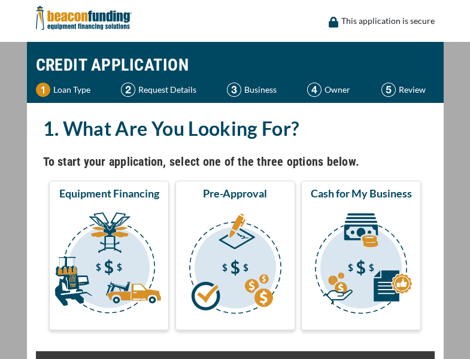  What do you see at coordinates (314, 90) in the screenshot?
I see `img: Step 4` at bounding box center [314, 90].